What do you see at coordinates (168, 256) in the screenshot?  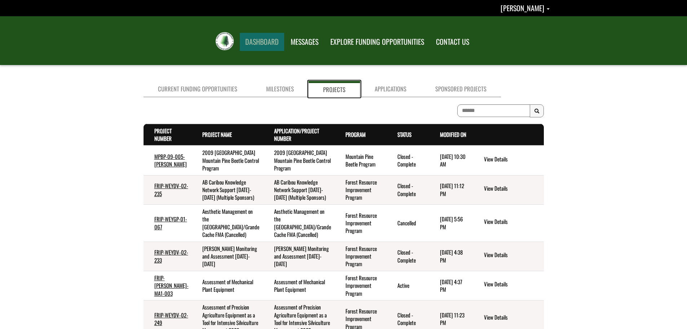 I see `td: FRIP-WEYDV-02-233` at bounding box center [168, 256].